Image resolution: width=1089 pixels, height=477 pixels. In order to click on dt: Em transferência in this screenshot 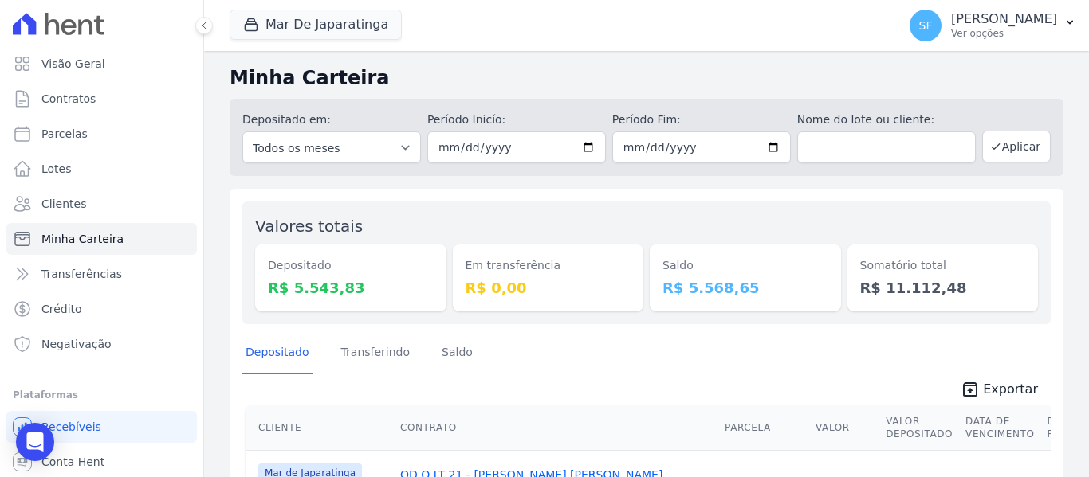, I will do `click(548, 265)`.